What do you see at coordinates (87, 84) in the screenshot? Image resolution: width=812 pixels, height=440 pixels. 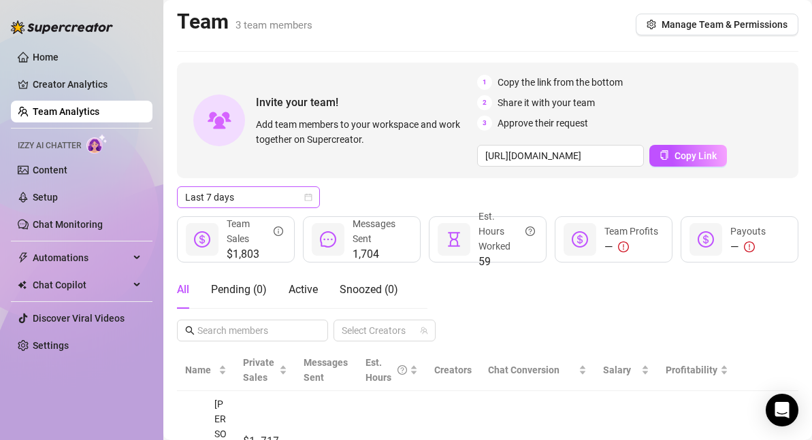 I see `a: Creator Analytics` at bounding box center [87, 84].